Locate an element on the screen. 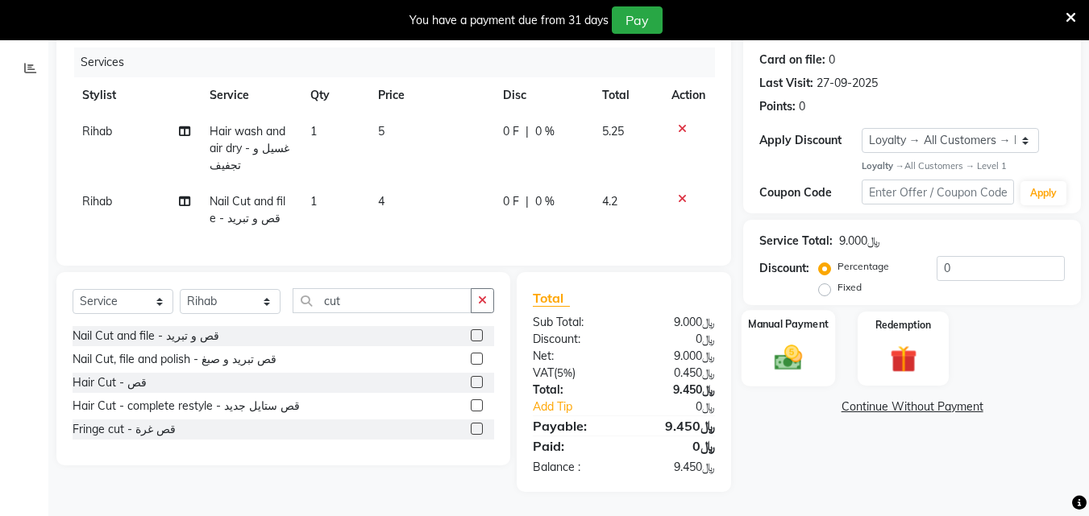  th: Total is located at coordinates (627, 95).